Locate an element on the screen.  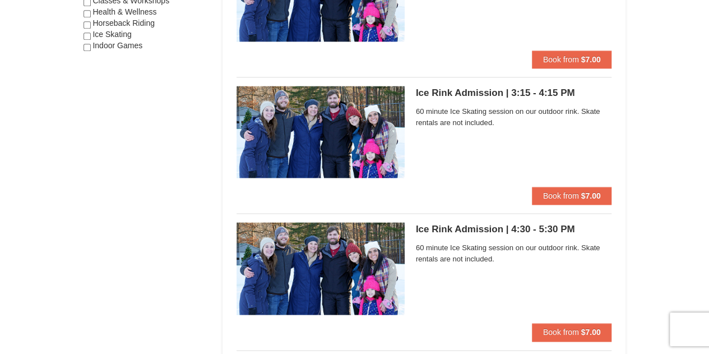
img: 6775744-144-73769964.jpg is located at coordinates (321, 132).